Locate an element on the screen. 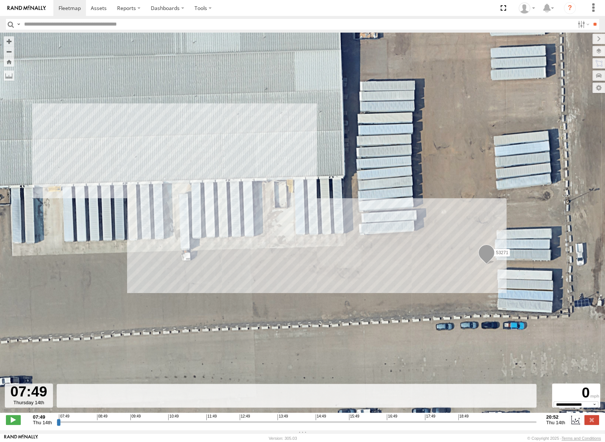 This screenshot has height=442, width=605. label: Search Query is located at coordinates (19, 24).